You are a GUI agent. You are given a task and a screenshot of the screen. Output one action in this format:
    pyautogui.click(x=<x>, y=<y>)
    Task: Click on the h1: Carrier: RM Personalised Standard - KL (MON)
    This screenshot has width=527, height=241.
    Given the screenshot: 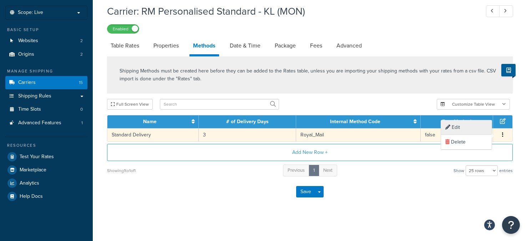 What is the action you would take?
    pyautogui.click(x=290, y=11)
    